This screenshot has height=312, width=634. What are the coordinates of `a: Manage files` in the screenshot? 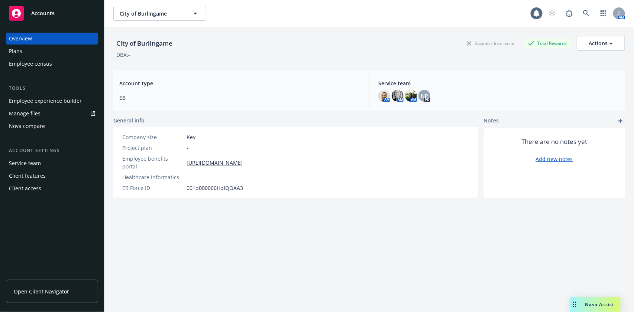 It's located at (52, 114).